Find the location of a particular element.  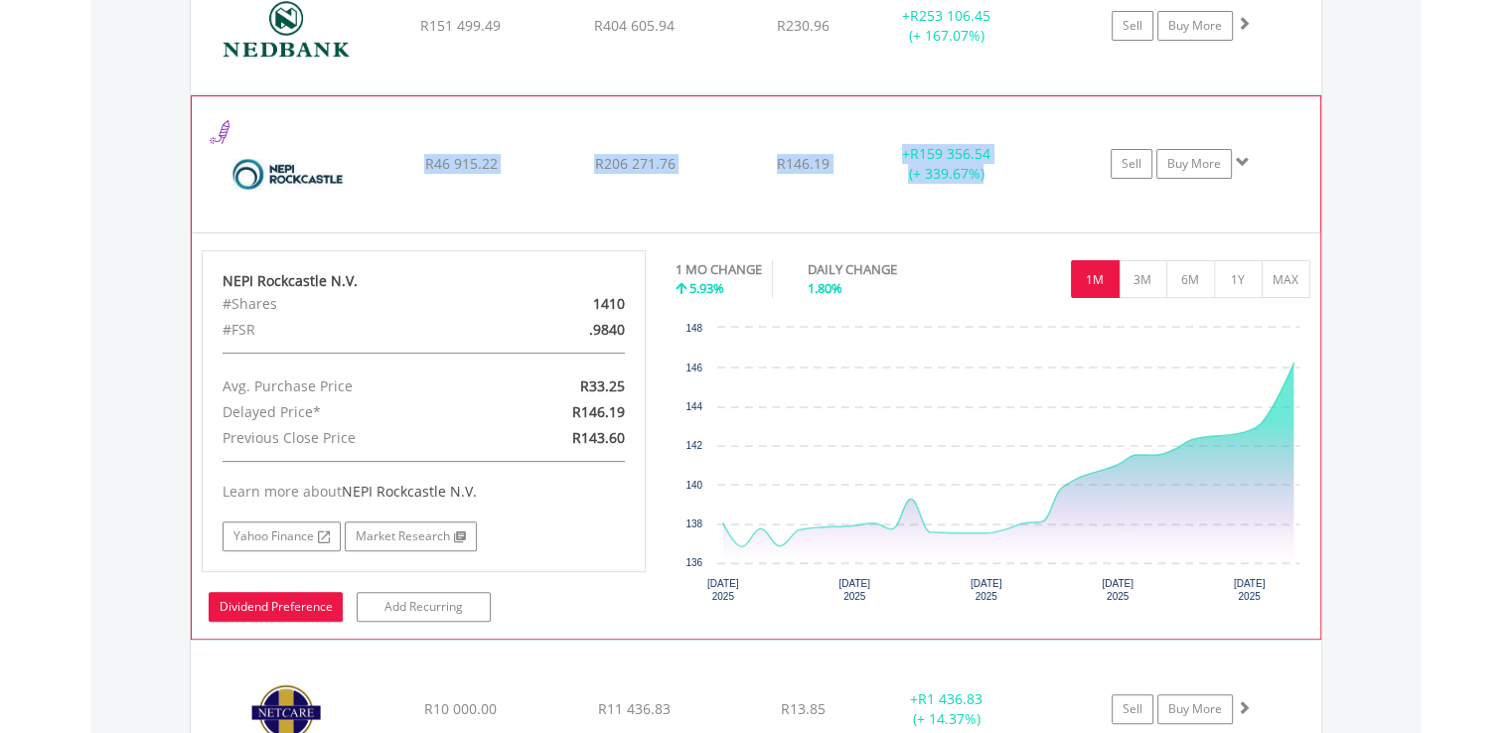

span: R206 271.76 is located at coordinates (634, 163).